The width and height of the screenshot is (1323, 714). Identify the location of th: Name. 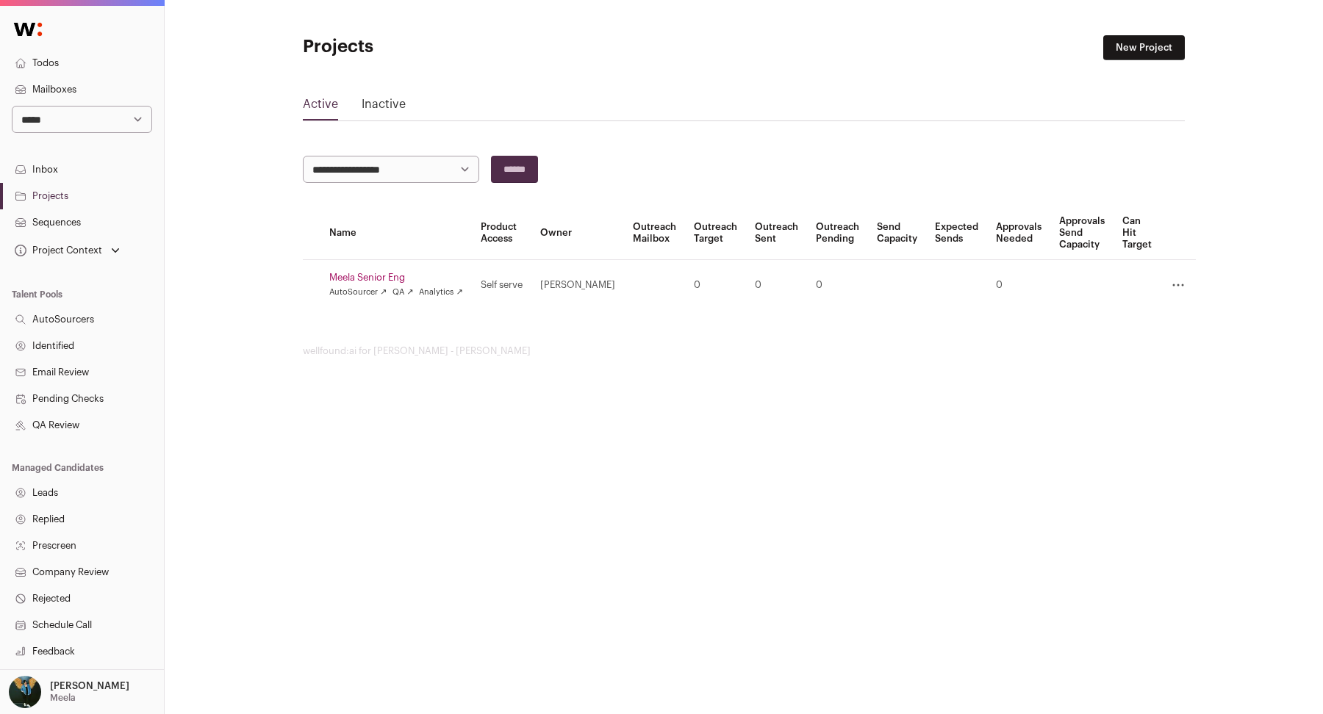
(396, 233).